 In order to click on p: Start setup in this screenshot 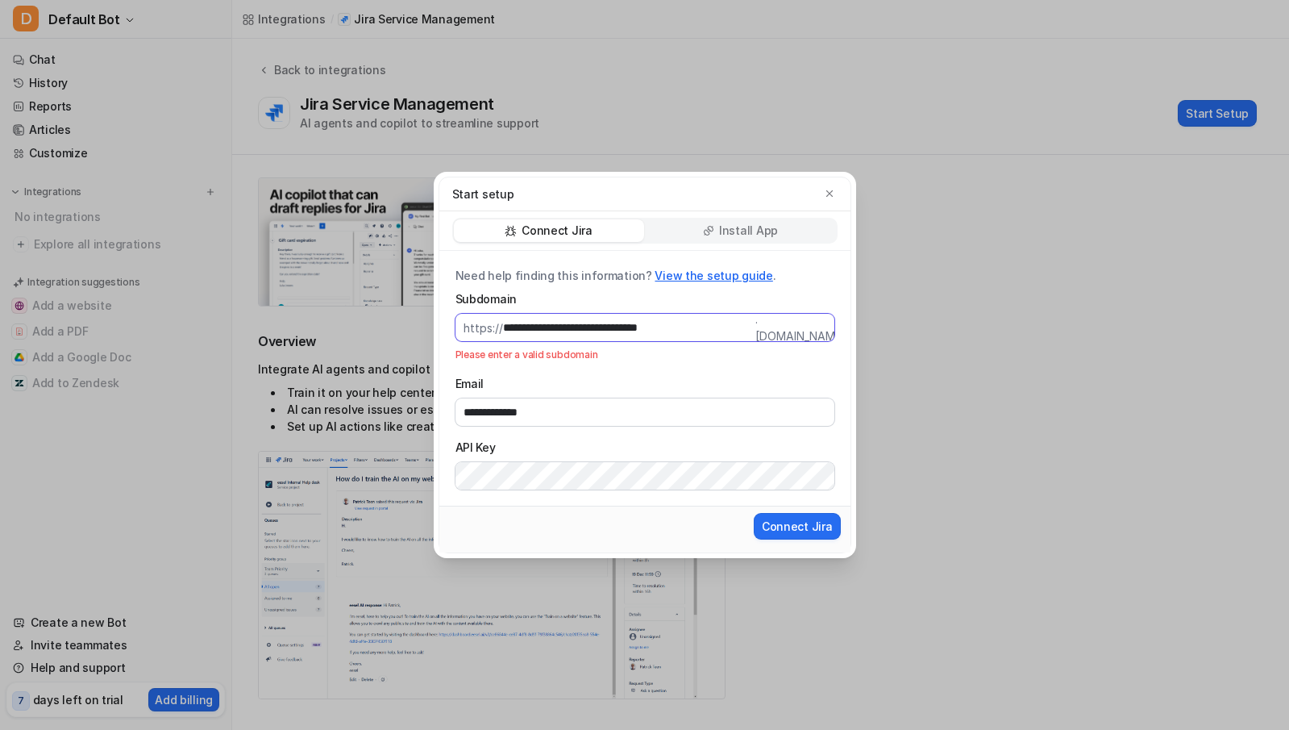, I will do `click(483, 194)`.